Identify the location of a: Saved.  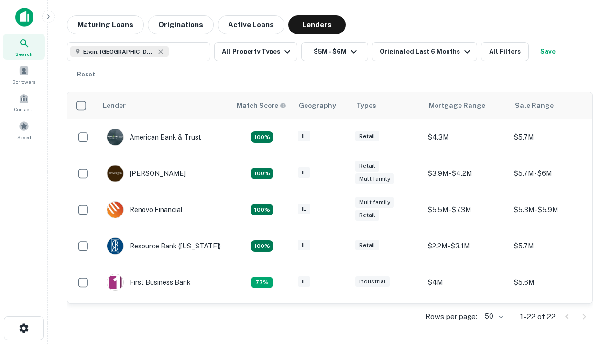
(24, 130).